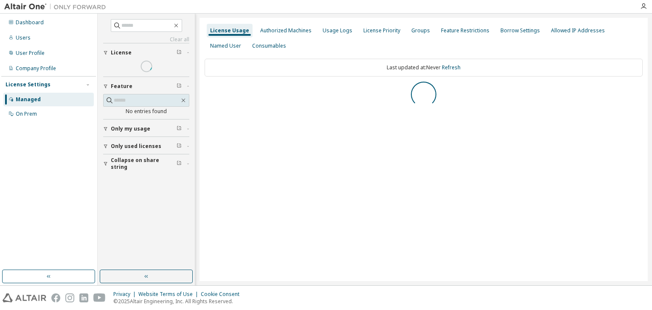  I want to click on div: Allowed IP Addresses, so click(578, 31).